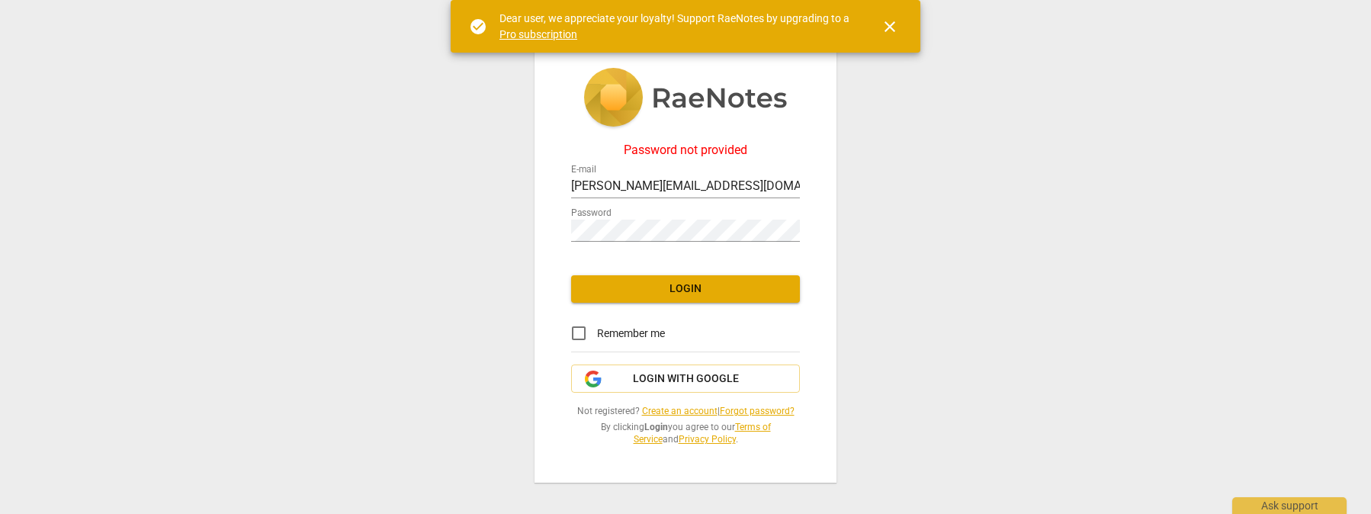 The width and height of the screenshot is (1371, 514). What do you see at coordinates (685, 411) in the screenshot?
I see `span: Not registered? |` at bounding box center [685, 411].